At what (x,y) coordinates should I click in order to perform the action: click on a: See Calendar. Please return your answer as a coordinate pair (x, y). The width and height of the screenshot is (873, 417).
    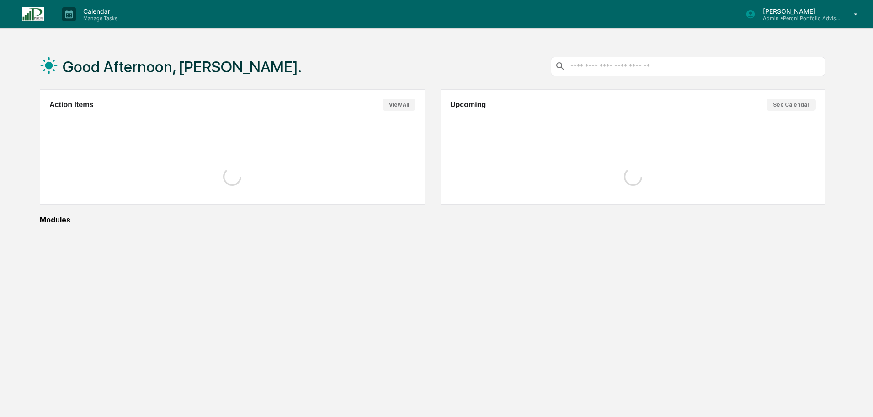
    Looking at the image, I should click on (791, 105).